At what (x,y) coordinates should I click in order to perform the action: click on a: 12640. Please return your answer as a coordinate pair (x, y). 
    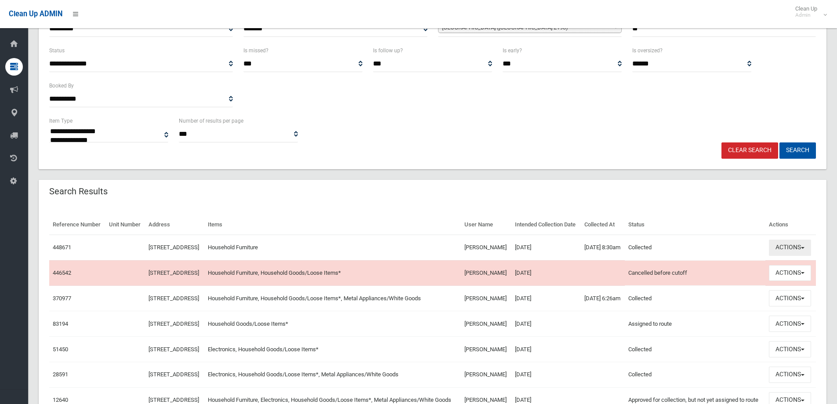
    Looking at the image, I should click on (60, 400).